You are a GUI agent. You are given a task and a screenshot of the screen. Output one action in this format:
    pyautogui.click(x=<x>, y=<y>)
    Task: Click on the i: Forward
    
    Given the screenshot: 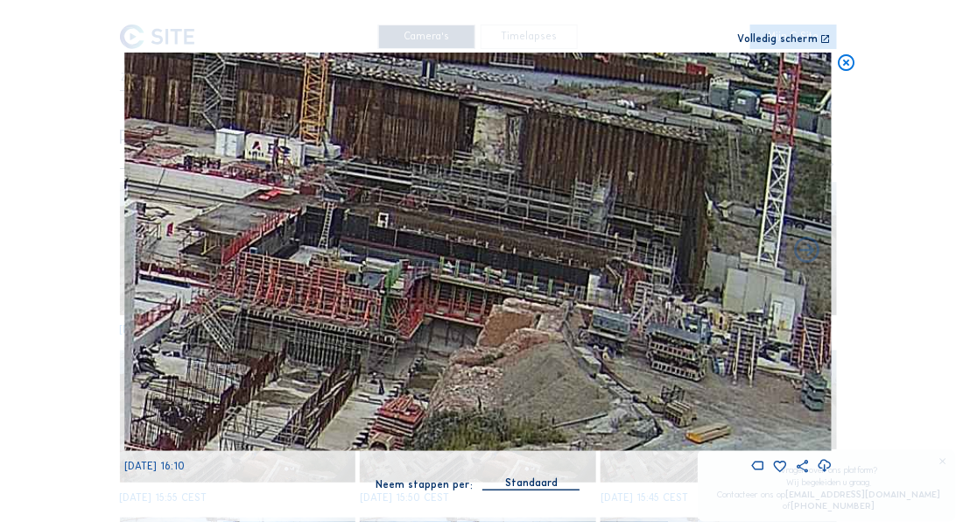 What is the action you would take?
    pyautogui.click(x=149, y=251)
    